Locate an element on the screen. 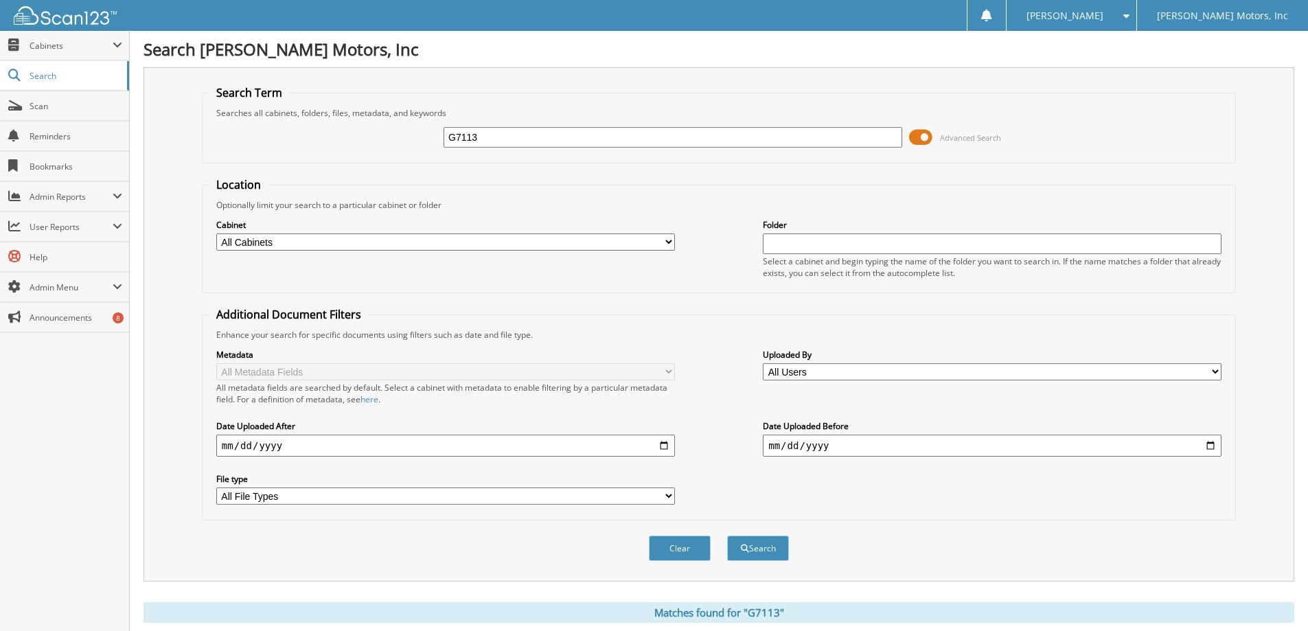 This screenshot has height=631, width=1308. img: scan123-logo-white.svg is located at coordinates (65, 15).